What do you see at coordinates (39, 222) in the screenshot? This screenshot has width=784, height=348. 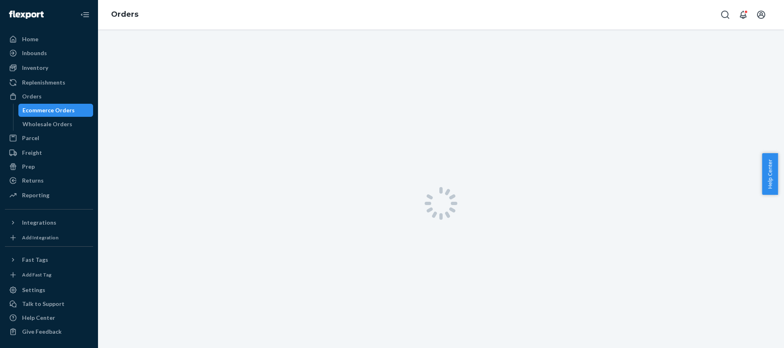 I see `div: Integrations` at bounding box center [39, 222].